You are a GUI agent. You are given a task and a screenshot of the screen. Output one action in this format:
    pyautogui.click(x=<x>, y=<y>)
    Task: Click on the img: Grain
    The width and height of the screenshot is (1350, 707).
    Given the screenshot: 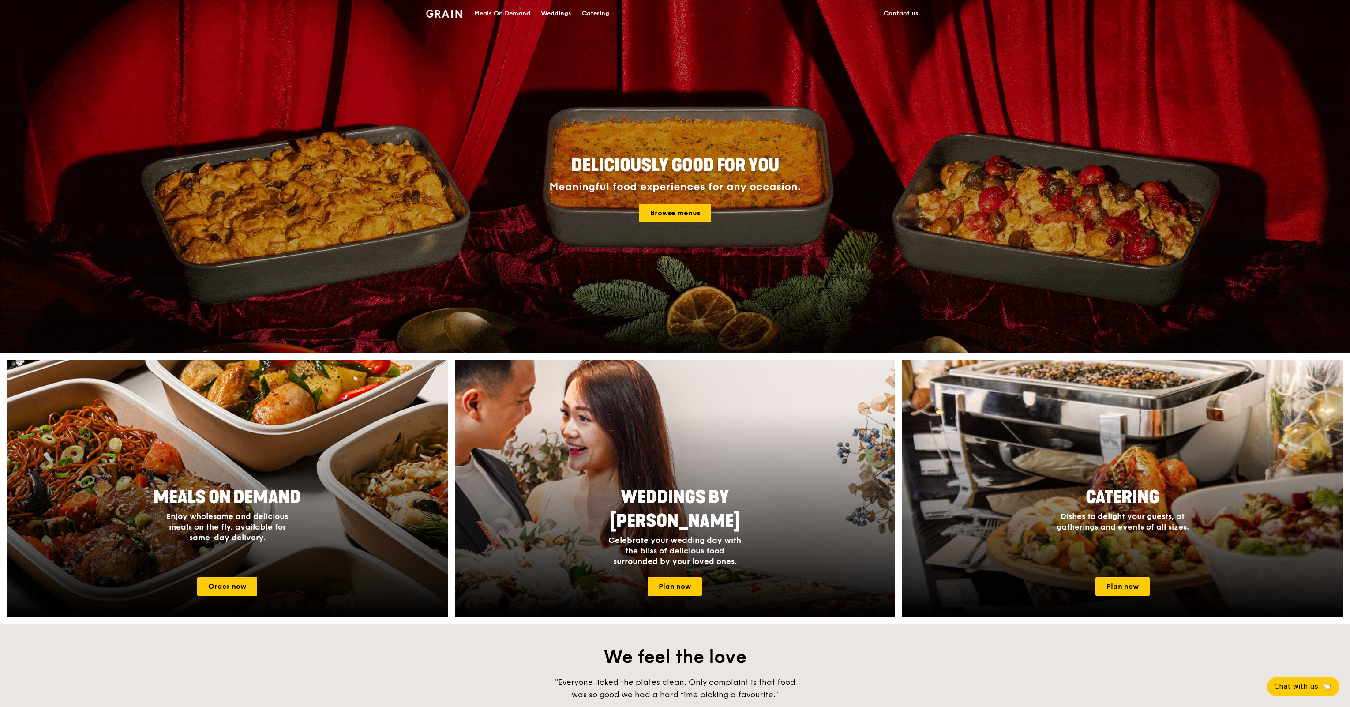 What is the action you would take?
    pyautogui.click(x=444, y=14)
    